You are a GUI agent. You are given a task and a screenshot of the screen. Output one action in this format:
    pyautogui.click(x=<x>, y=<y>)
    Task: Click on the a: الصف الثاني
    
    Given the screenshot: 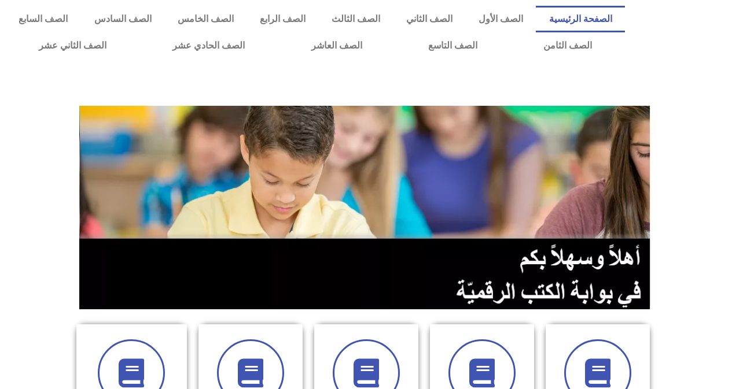 What is the action you would take?
    pyautogui.click(x=428, y=19)
    